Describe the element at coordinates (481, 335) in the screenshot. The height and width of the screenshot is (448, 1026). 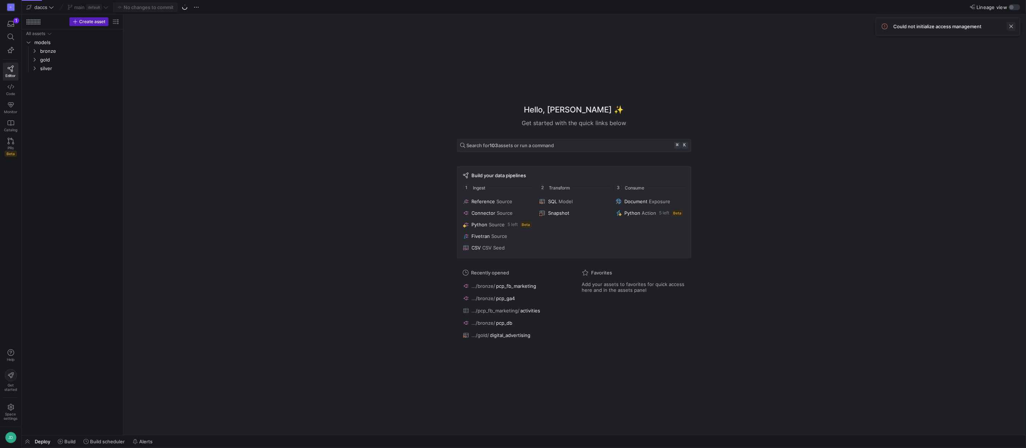
I see `span: .../gold/` at that location.